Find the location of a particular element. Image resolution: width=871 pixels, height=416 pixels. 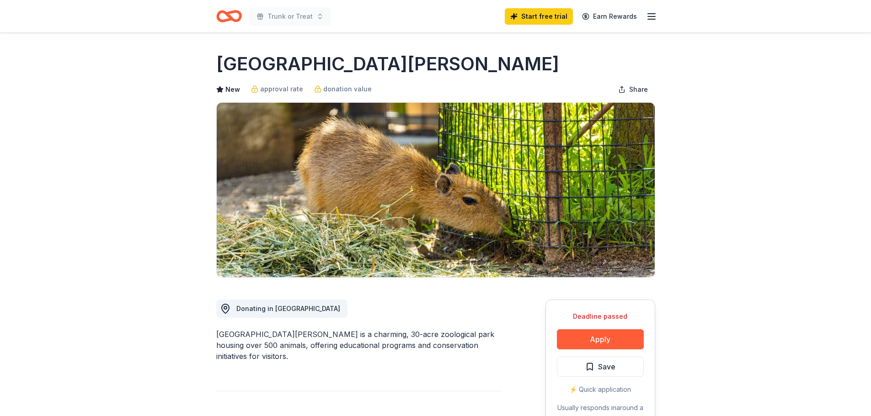

img: Image for Santa Barbara Zoo is located at coordinates (435, 190).